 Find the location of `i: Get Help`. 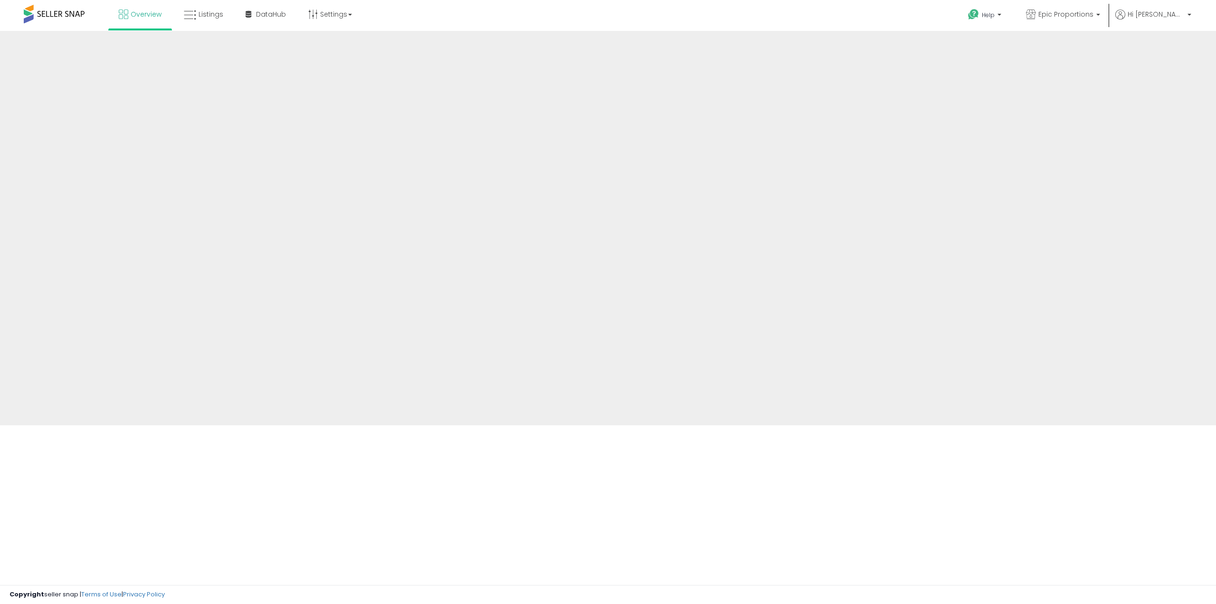

i: Get Help is located at coordinates (973, 14).